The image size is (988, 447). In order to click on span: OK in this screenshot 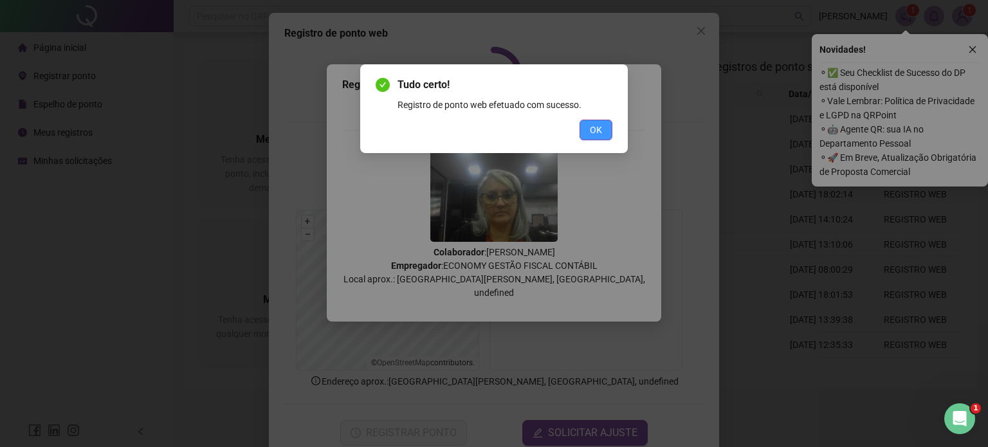, I will do `click(596, 130)`.